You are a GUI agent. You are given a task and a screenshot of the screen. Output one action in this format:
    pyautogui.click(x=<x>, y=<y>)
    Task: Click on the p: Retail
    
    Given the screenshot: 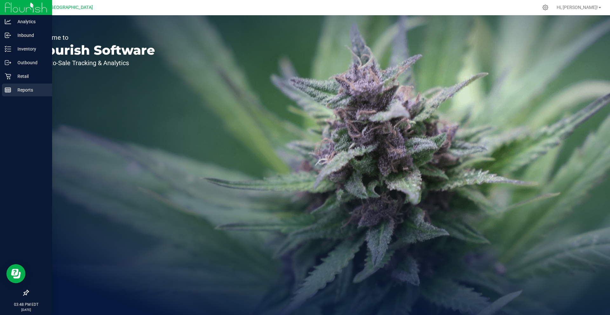 What is the action you would take?
    pyautogui.click(x=30, y=76)
    